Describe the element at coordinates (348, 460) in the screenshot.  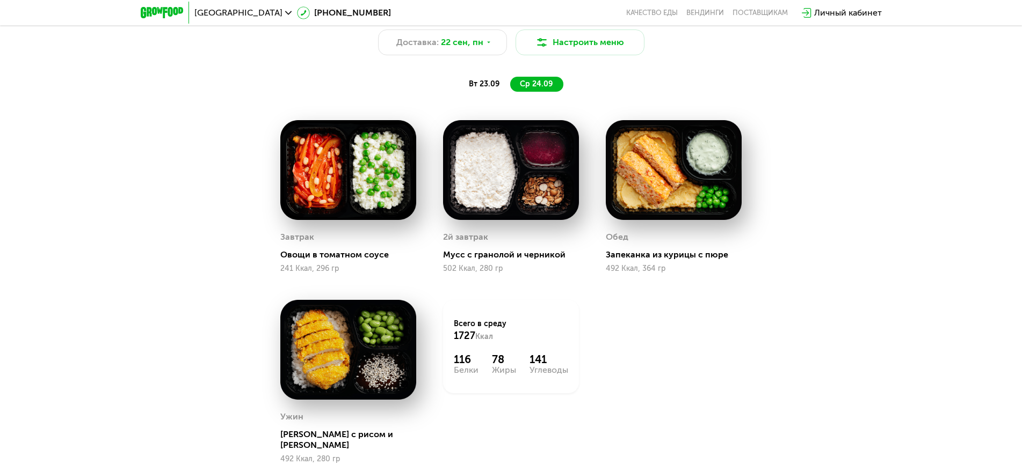
I see `div: 492 Ккал, 280 гр` at that location.